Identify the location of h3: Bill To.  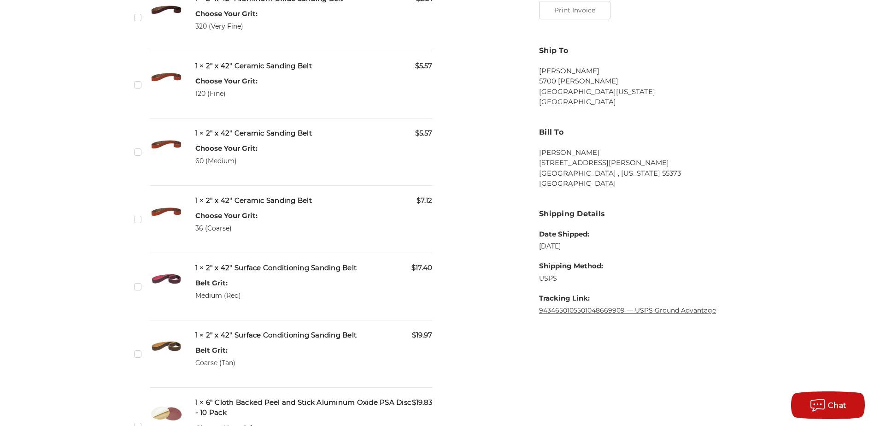
(631, 132).